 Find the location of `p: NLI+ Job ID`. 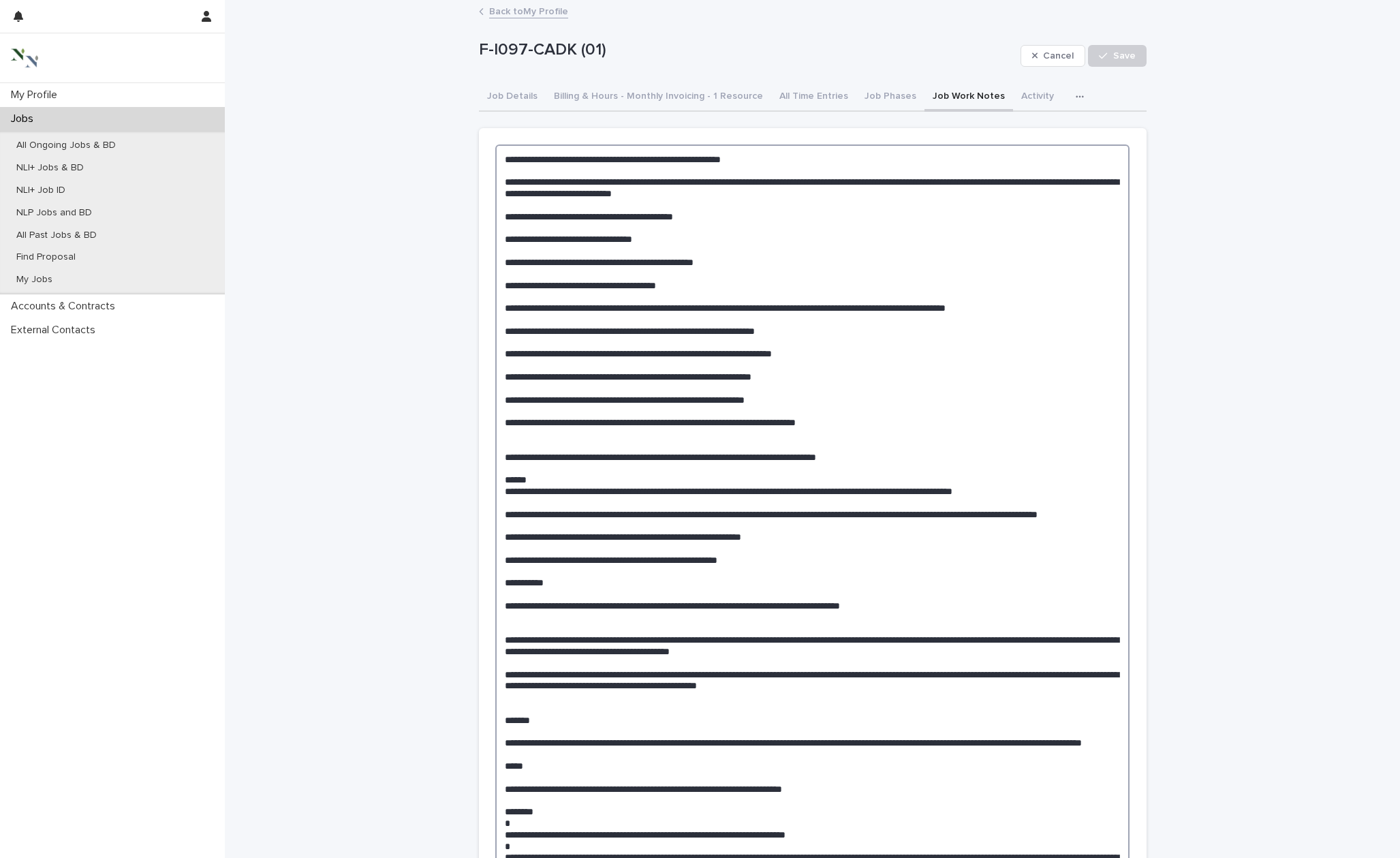

p: NLI+ Job ID is located at coordinates (41, 190).